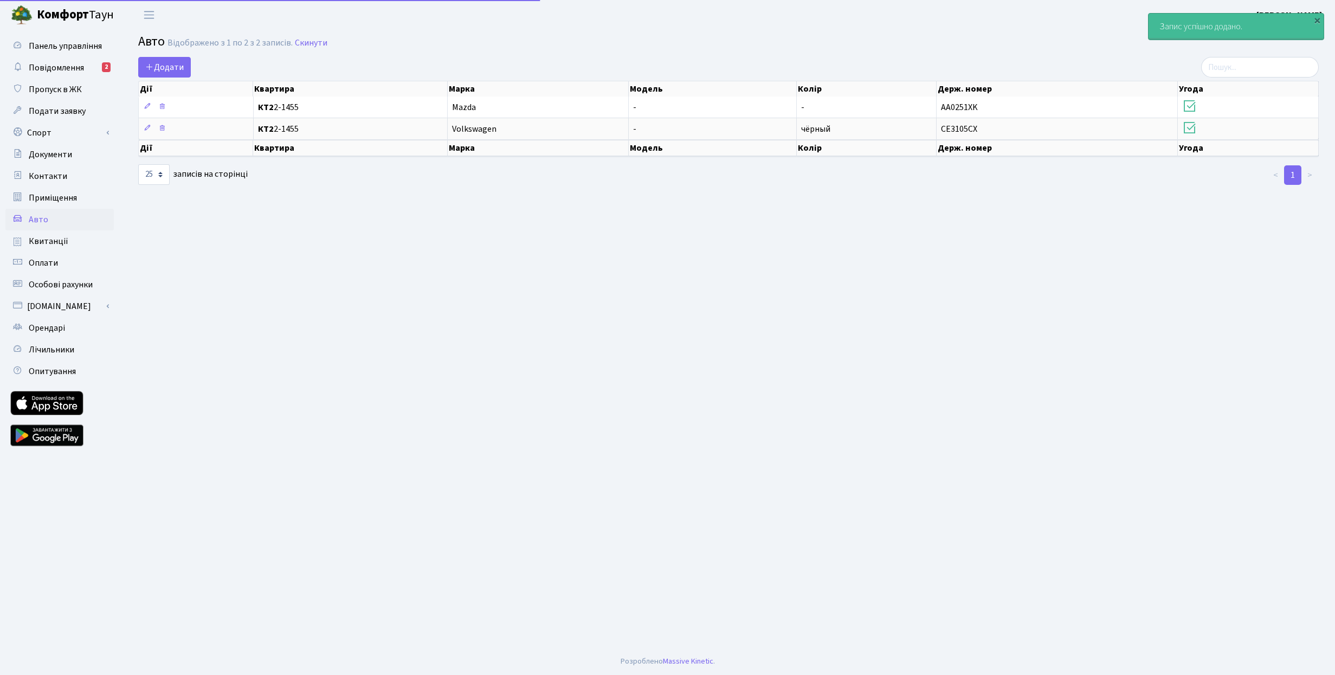  What do you see at coordinates (57, 111) in the screenshot?
I see `span: Подати заявку` at bounding box center [57, 111].